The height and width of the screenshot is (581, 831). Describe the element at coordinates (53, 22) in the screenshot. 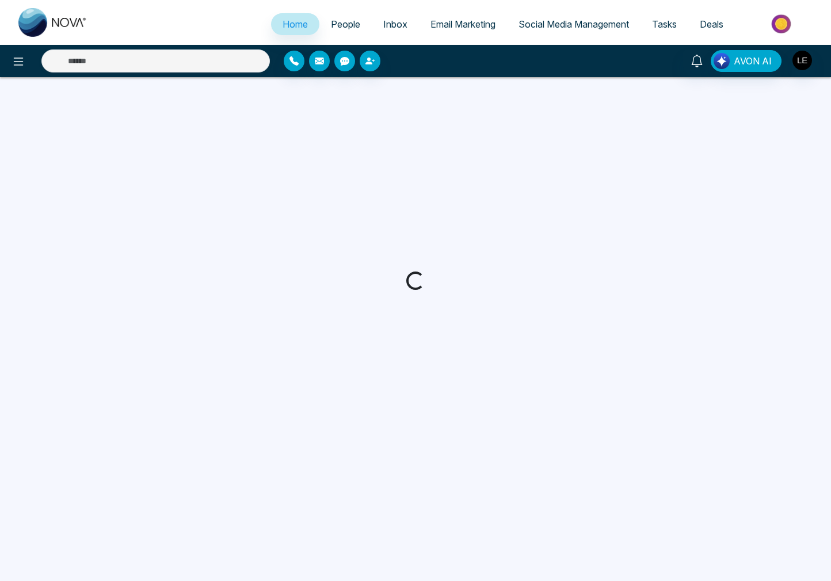

I see `img: Nova CRM Logo` at that location.